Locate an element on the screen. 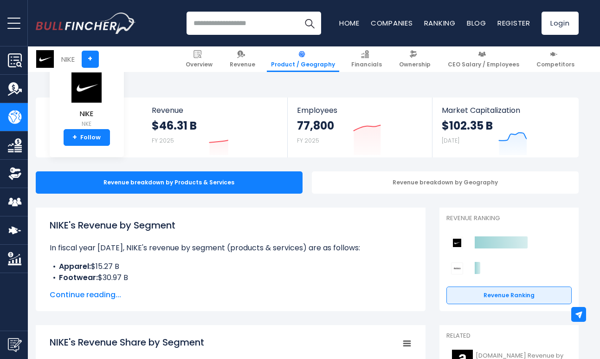  strong: $102.35 B is located at coordinates (467, 125).